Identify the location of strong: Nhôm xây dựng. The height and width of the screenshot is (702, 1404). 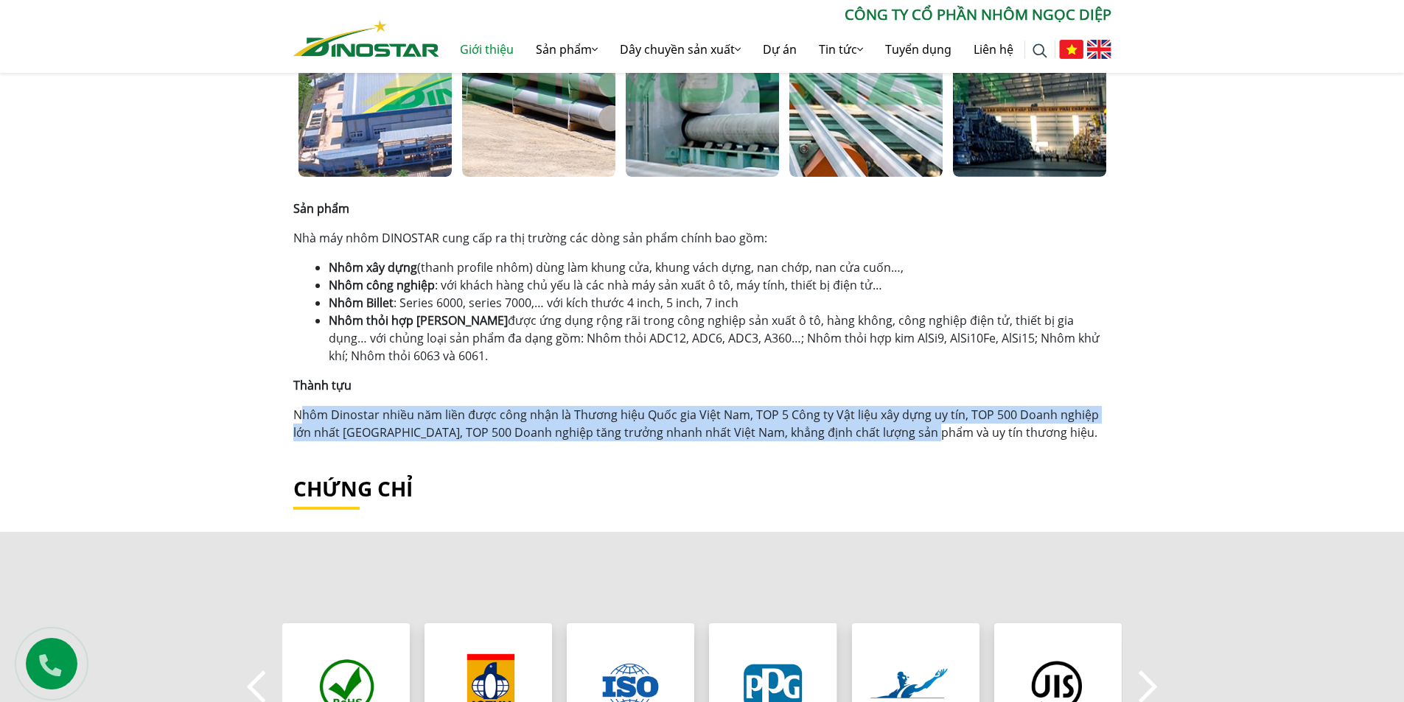
(373, 267).